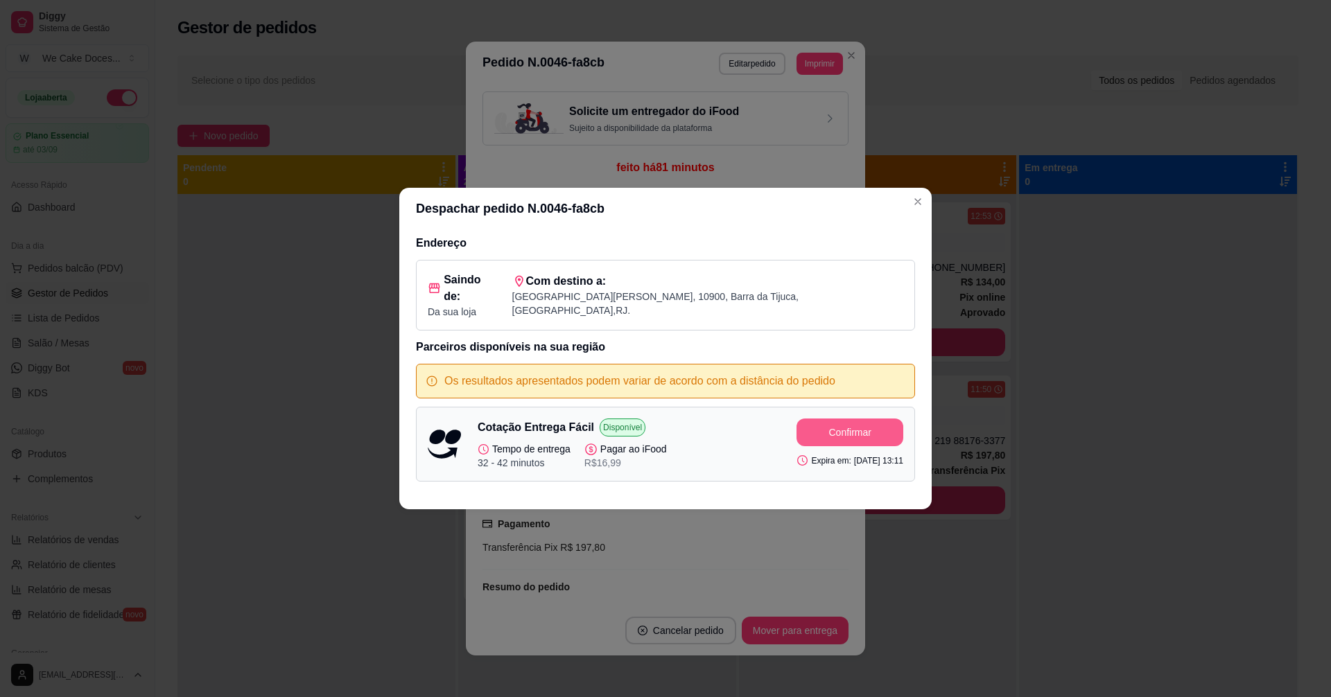 Image resolution: width=1331 pixels, height=697 pixels. I want to click on header: Despachar pedido N. 0046-fa8cb, so click(665, 209).